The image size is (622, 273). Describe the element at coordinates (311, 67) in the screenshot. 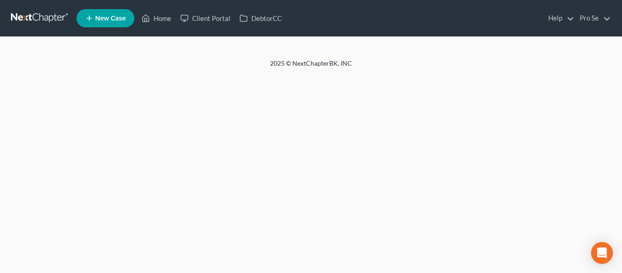

I see `div: 2025 © NextChapterBK, INC` at that location.